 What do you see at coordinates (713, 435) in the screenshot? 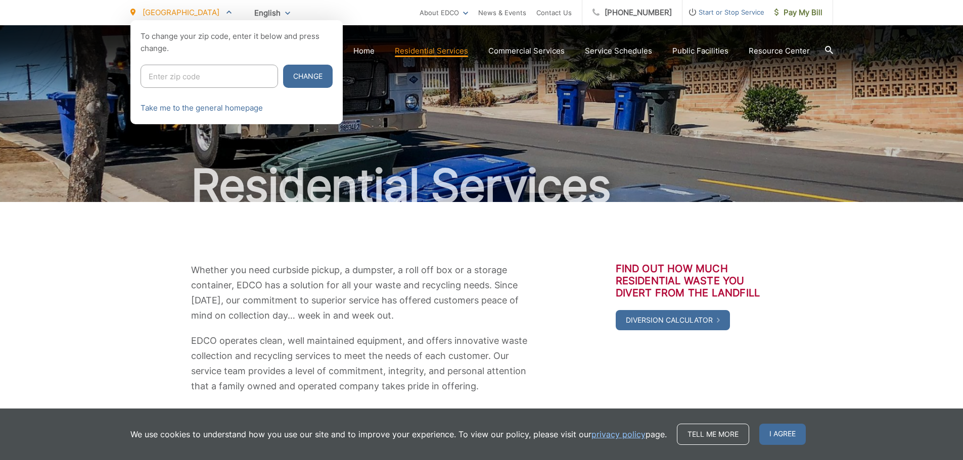
I see `a: Tell me more` at bounding box center [713, 435].